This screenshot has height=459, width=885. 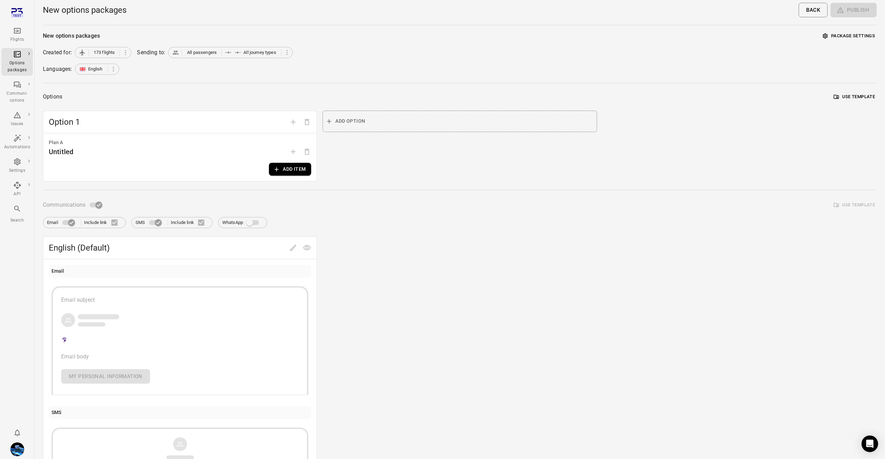 I want to click on div: Options, so click(x=53, y=97).